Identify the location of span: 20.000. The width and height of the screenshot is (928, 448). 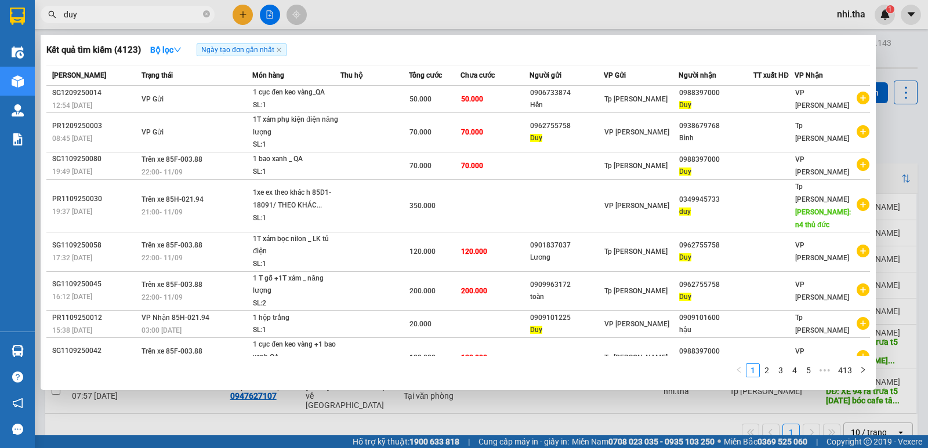
(420, 324).